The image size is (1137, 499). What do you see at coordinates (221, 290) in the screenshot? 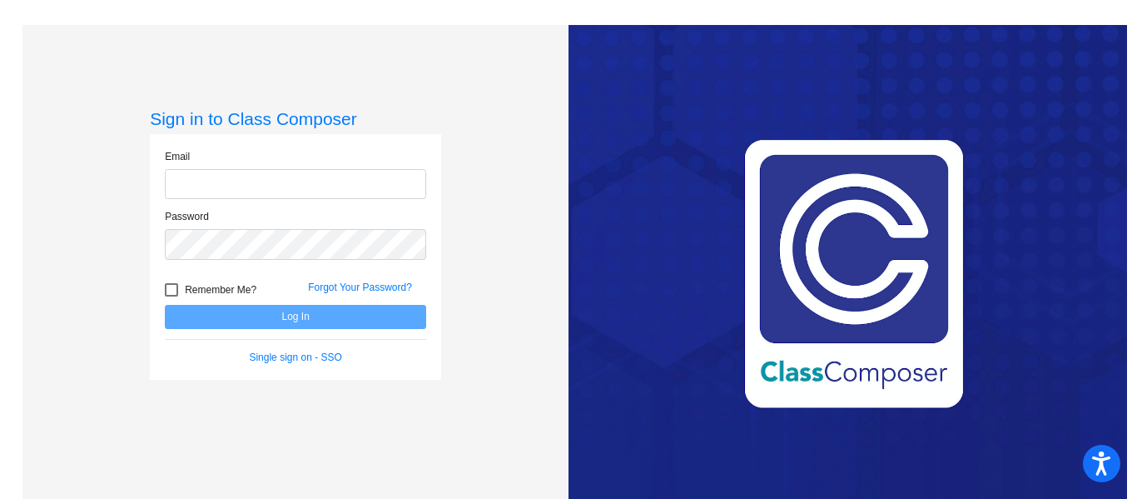
I see `span: Remember Me?` at bounding box center [221, 290].